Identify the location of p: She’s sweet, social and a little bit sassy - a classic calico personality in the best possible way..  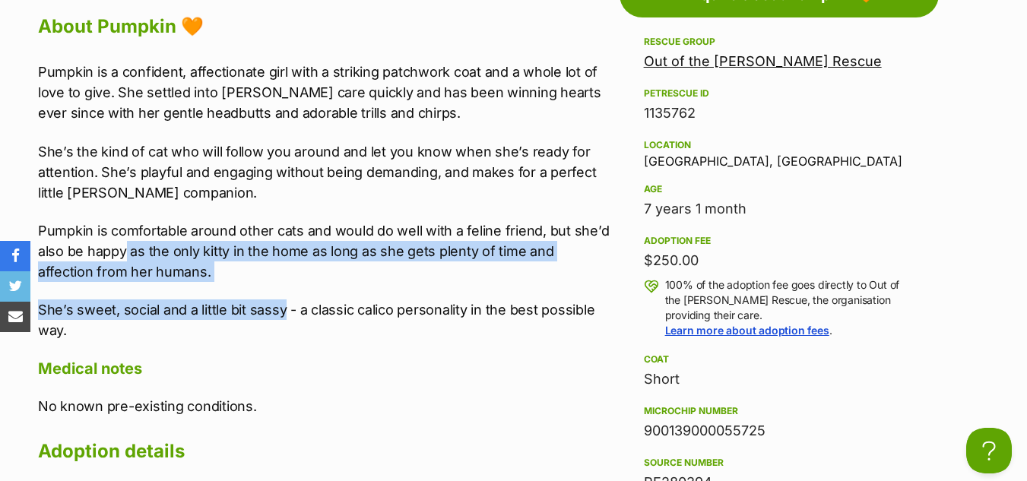
(325, 320).